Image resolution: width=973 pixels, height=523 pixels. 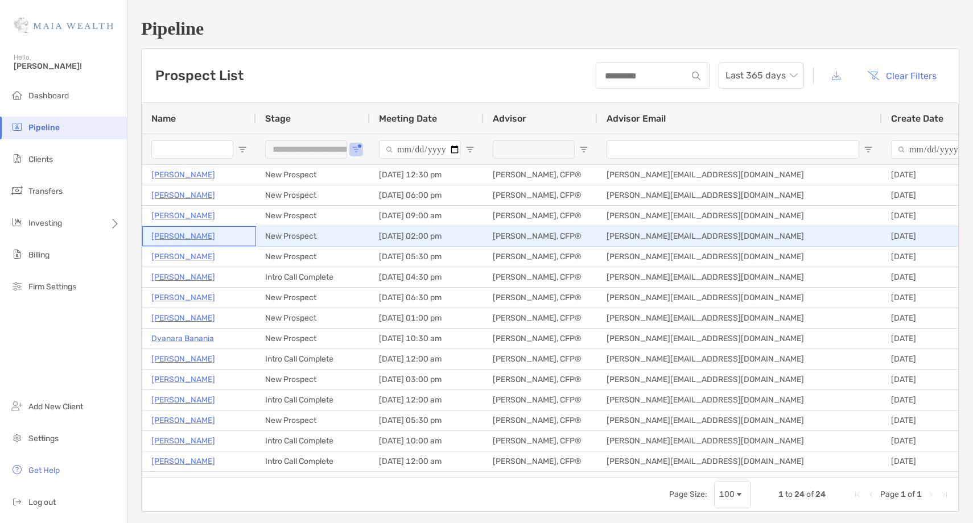 What do you see at coordinates (889, 494) in the screenshot?
I see `span: Page` at bounding box center [889, 494].